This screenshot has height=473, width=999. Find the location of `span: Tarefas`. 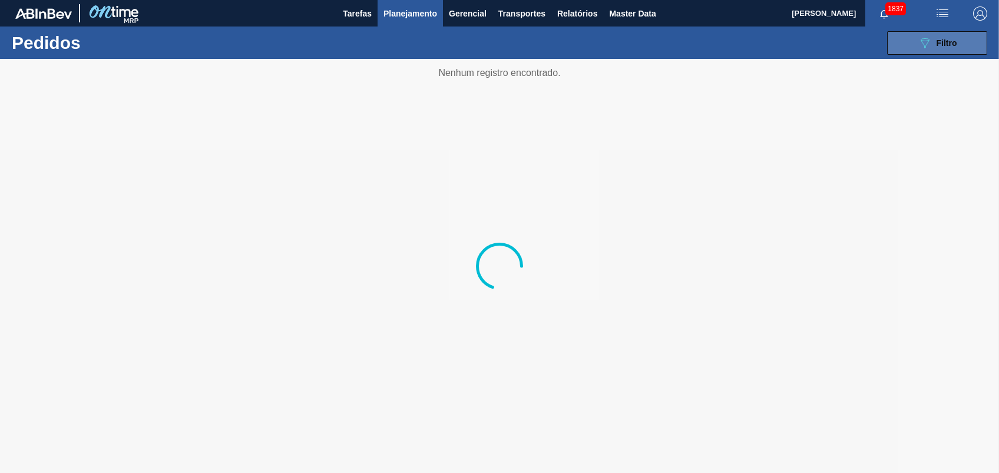

span: Tarefas is located at coordinates (357, 14).